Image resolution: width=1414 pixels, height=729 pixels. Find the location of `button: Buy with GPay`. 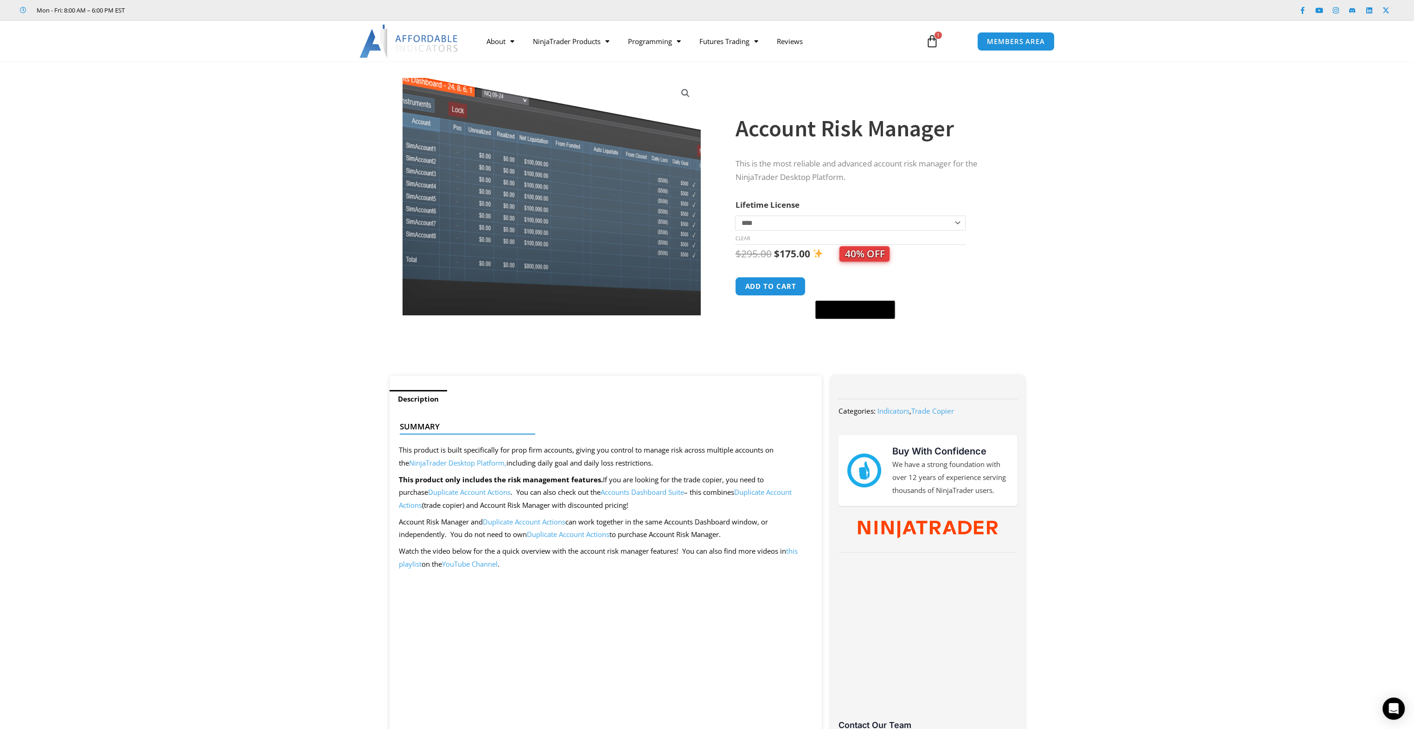

button: Buy with GPay is located at coordinates (855, 310).